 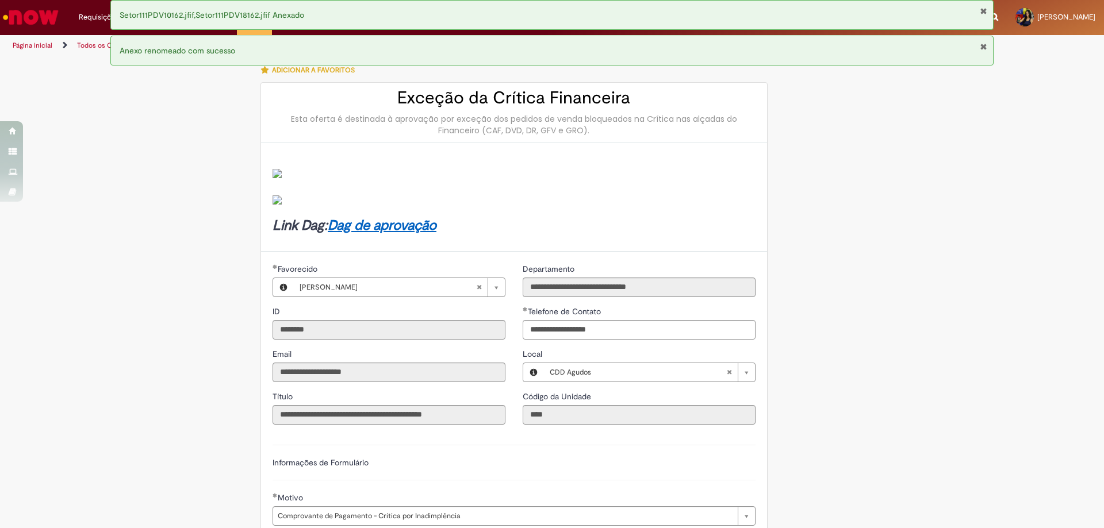 I want to click on span: Telefone de Contato, so click(x=565, y=312).